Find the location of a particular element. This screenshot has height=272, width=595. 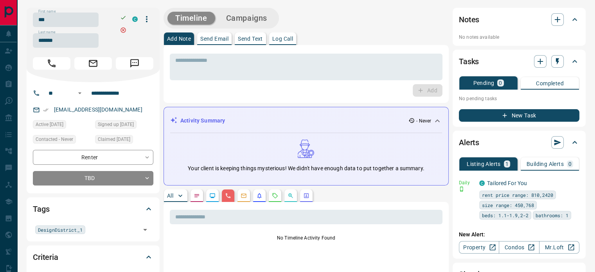

p: - Never is located at coordinates (424, 121).